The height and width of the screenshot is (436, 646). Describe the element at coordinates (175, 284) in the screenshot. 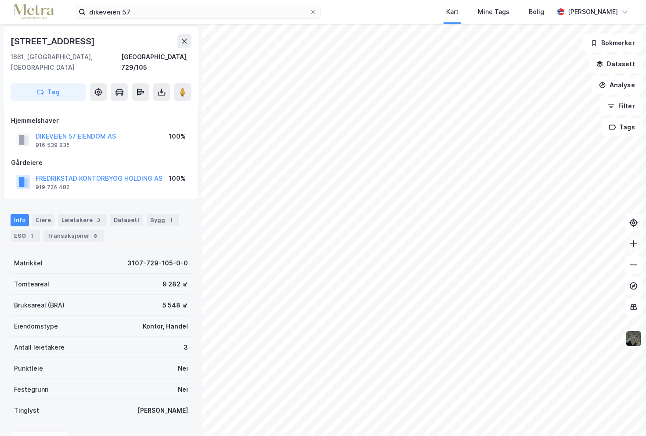

I see `div: 9 282 ㎡` at that location.